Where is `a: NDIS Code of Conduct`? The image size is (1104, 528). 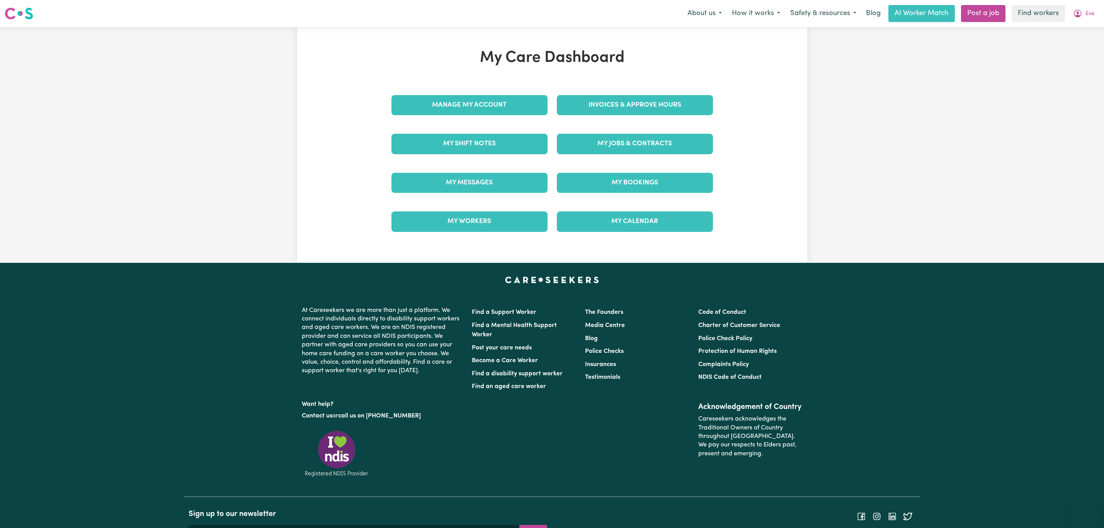 a: NDIS Code of Conduct is located at coordinates (730, 377).